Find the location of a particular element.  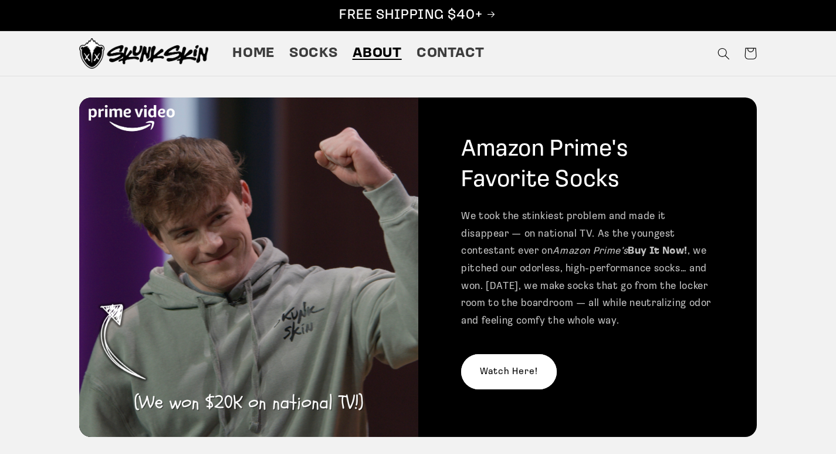

a: Socks is located at coordinates (313, 53).